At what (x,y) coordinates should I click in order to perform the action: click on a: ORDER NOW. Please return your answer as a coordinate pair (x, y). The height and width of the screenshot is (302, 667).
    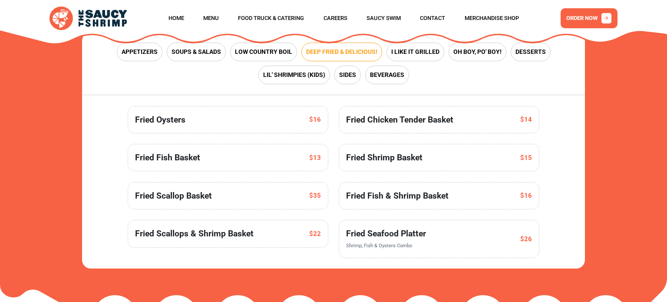
    Looking at the image, I should click on (589, 18).